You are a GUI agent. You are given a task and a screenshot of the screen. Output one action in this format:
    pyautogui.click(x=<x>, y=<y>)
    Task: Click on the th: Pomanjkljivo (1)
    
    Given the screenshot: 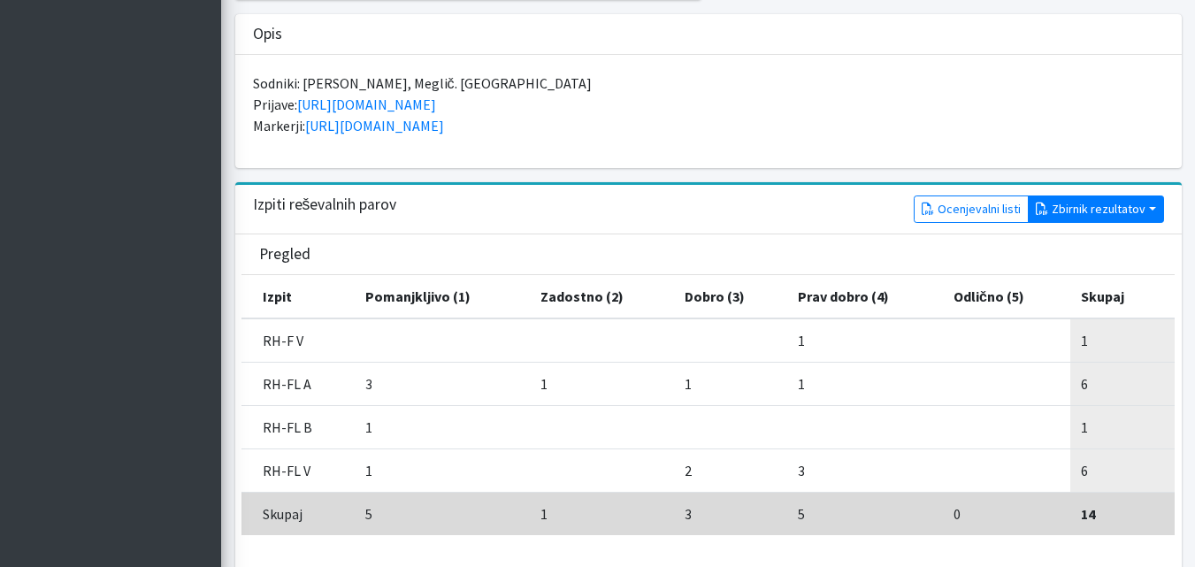 What is the action you would take?
    pyautogui.click(x=442, y=296)
    